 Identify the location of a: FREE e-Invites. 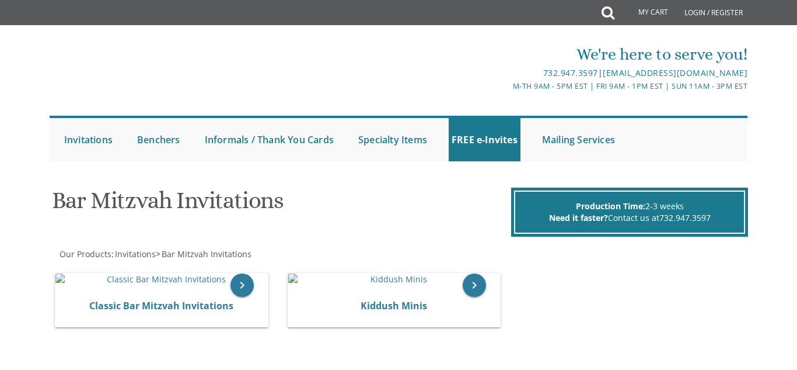
(485, 140).